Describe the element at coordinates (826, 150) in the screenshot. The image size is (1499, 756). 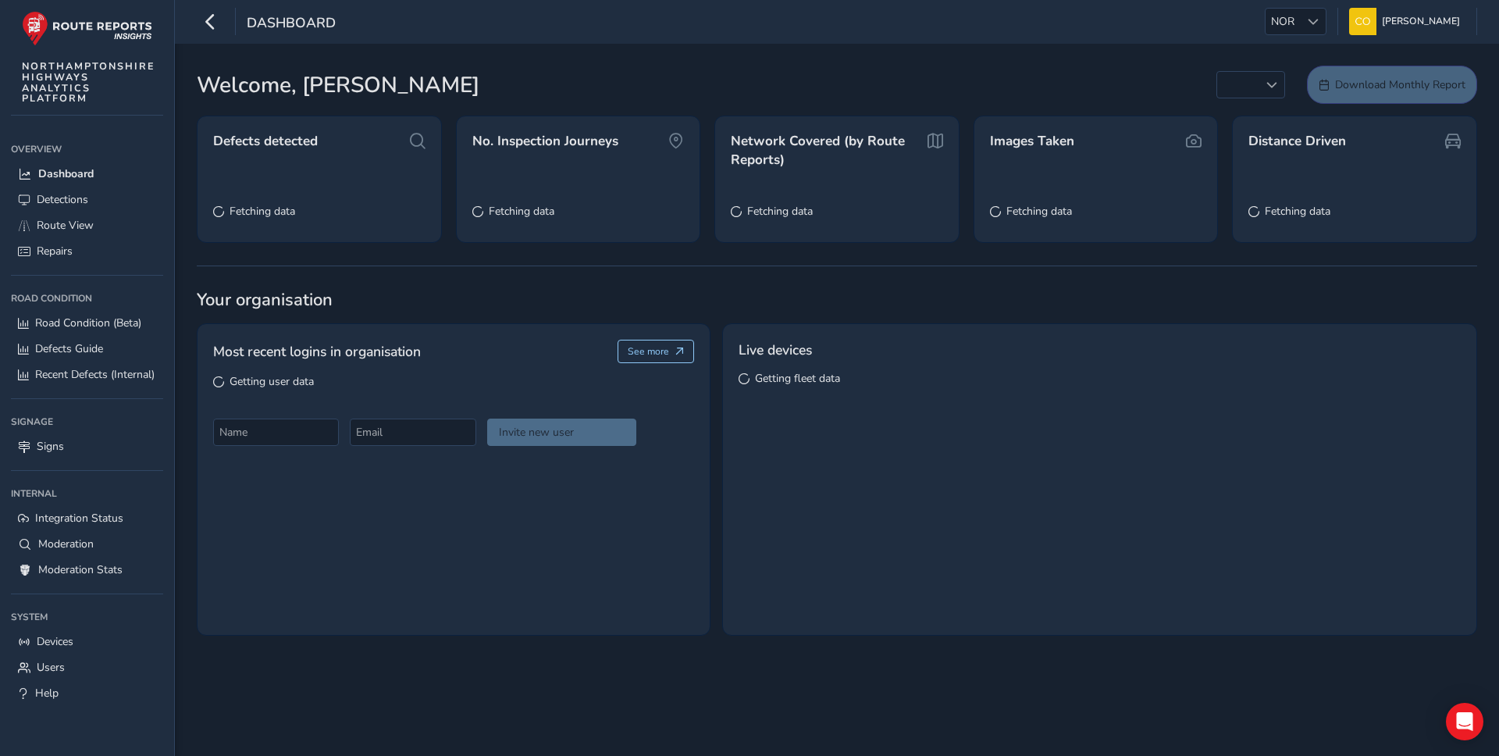
I see `span: Network Covered (by Route Reports)` at that location.